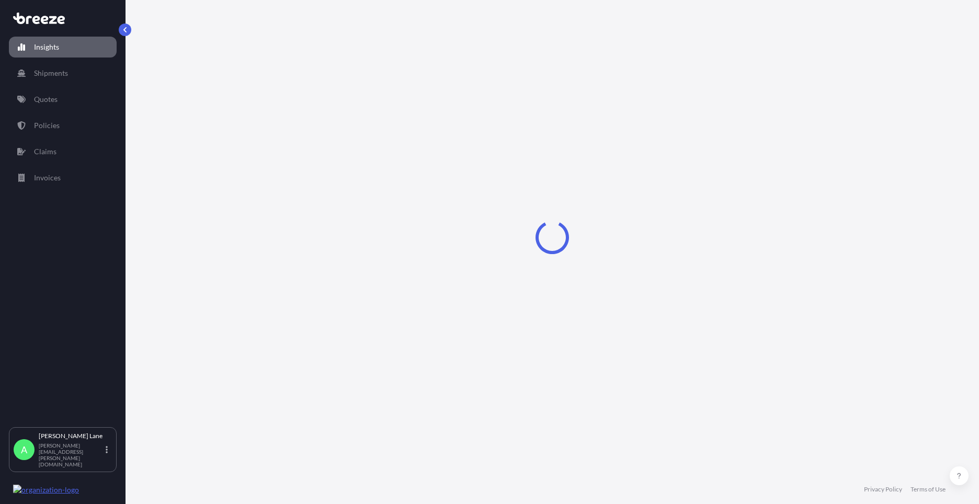 This screenshot has height=504, width=979. What do you see at coordinates (63, 152) in the screenshot?
I see `a: Claims` at bounding box center [63, 152].